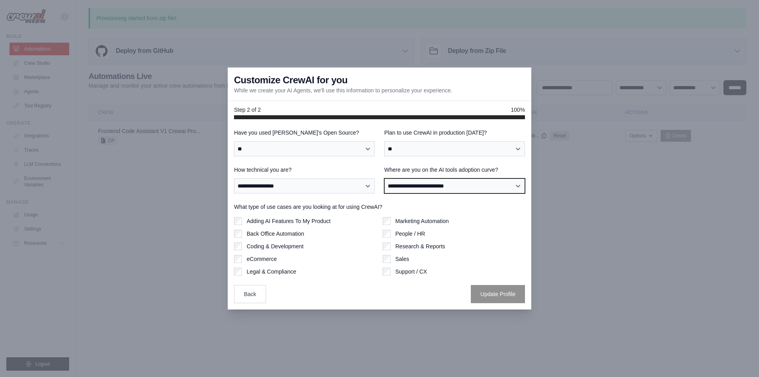 This screenshot has height=377, width=759. Describe the element at coordinates (250, 294) in the screenshot. I see `button: Back` at that location.